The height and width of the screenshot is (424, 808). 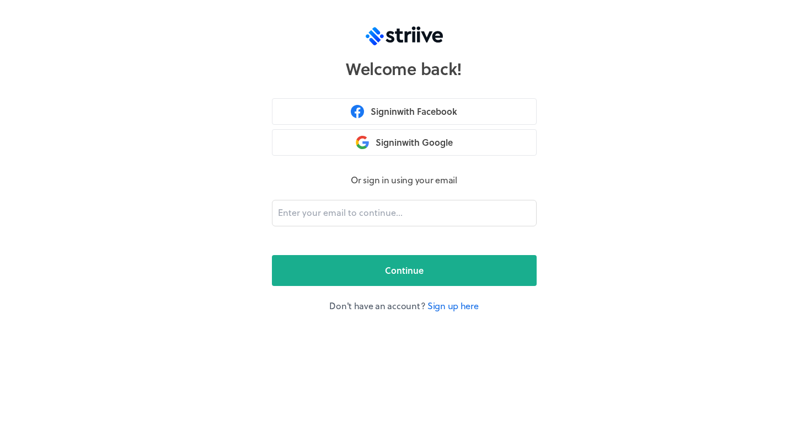 What do you see at coordinates (404, 68) in the screenshot?
I see `h1: Welcome back!` at bounding box center [404, 68].